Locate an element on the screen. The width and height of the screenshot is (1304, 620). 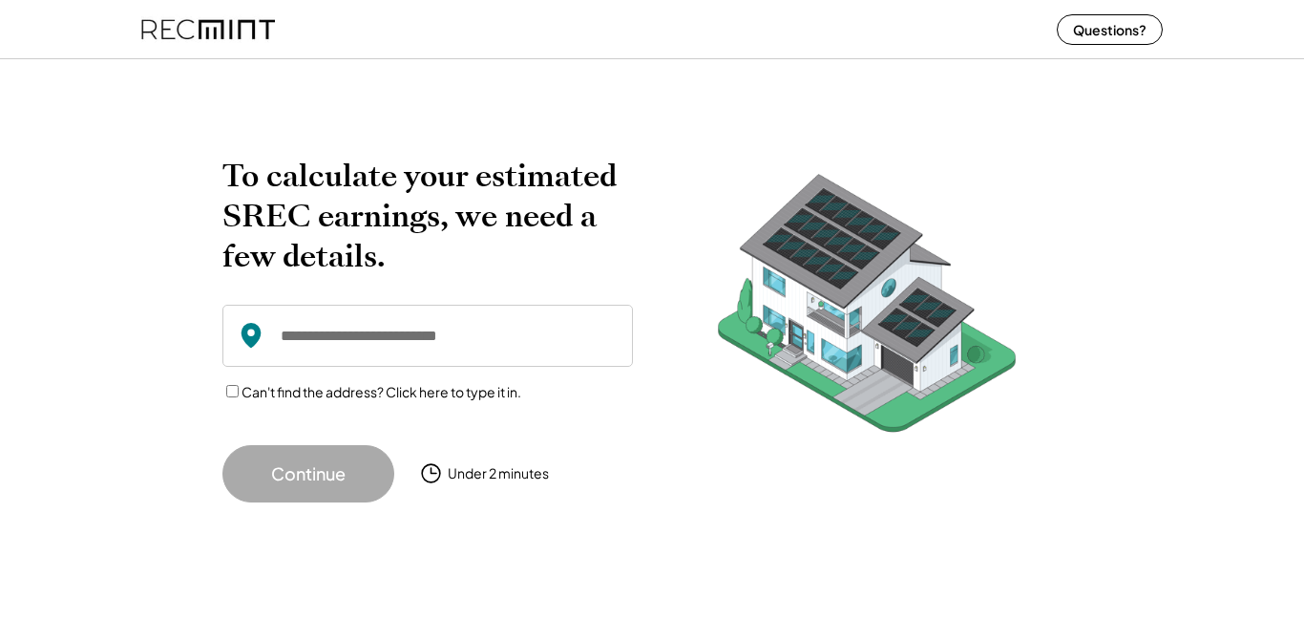
button: Continue is located at coordinates (308, 473).